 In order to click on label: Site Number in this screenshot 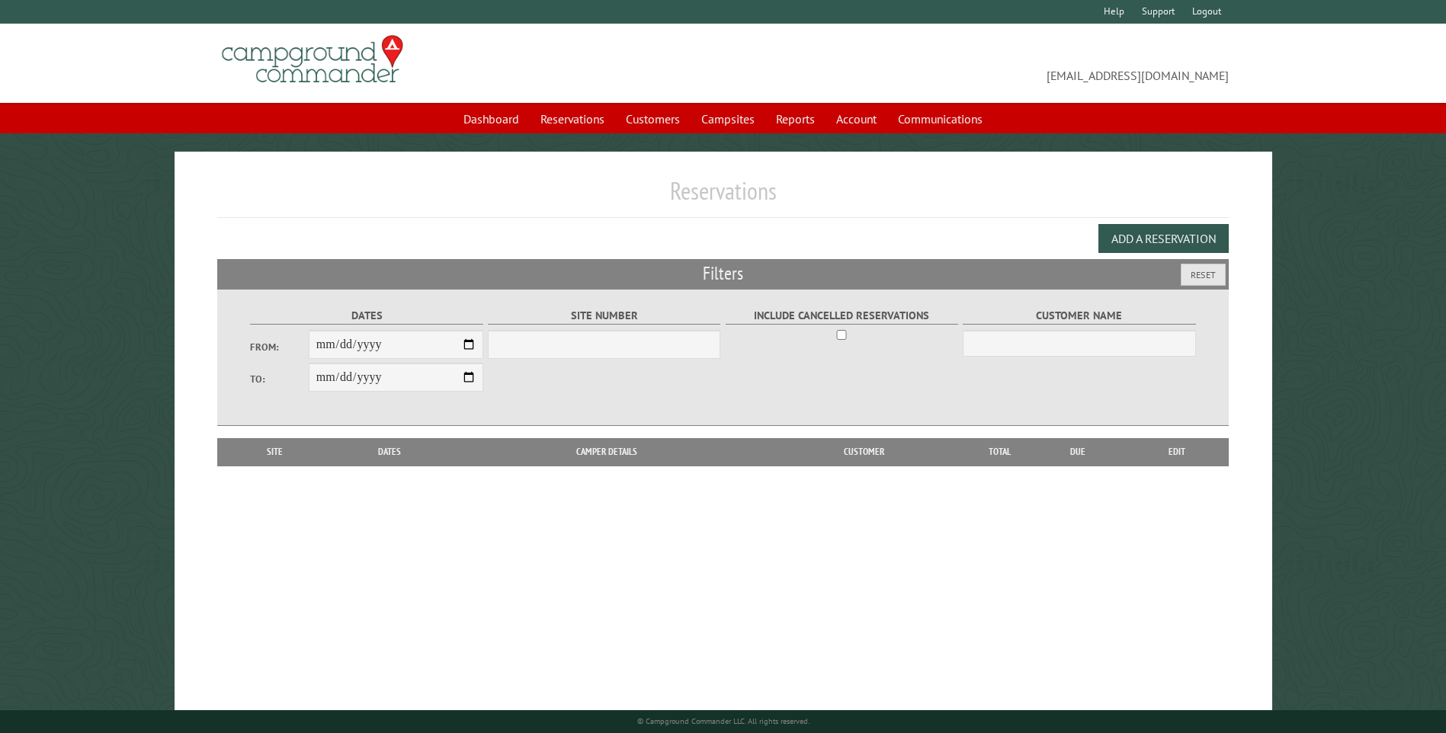, I will do `click(604, 316)`.